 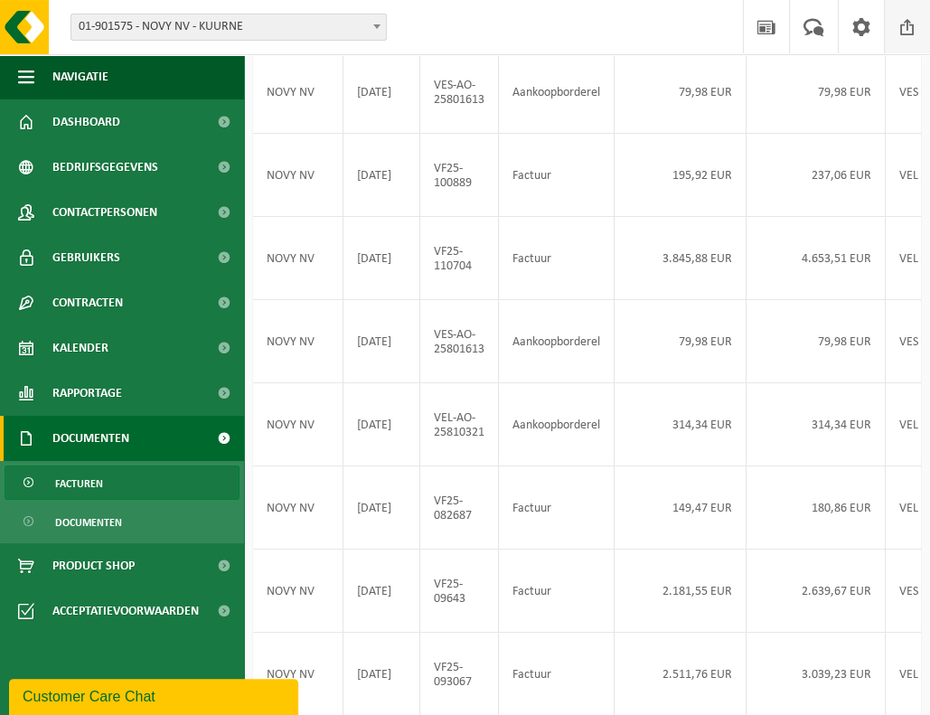 What do you see at coordinates (86, 257) in the screenshot?
I see `span: Gebruikers` at bounding box center [86, 257].